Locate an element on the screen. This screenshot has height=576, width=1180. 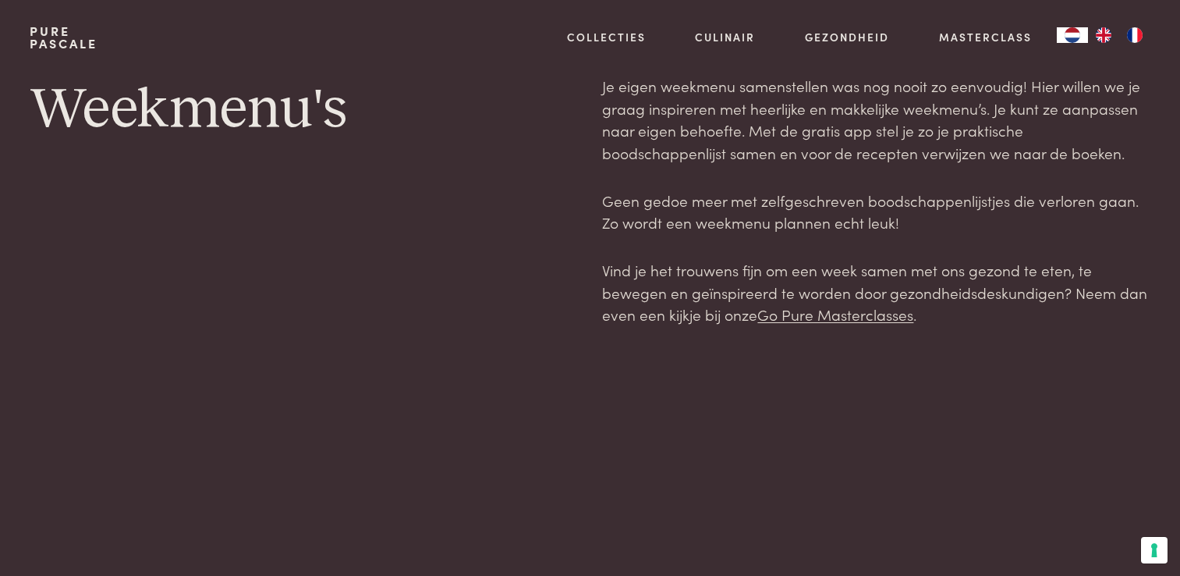
a: Culinair is located at coordinates (725, 37).